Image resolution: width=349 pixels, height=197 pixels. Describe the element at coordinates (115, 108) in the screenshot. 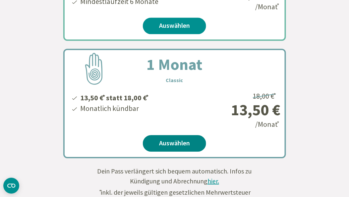

I see `li: Monatlich kündbar` at that location.